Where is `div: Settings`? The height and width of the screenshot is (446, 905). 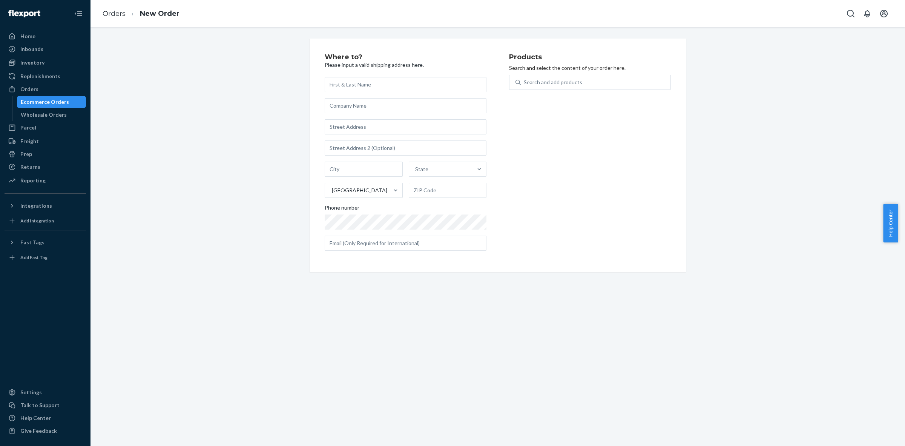
div: Settings is located at coordinates (31, 392).